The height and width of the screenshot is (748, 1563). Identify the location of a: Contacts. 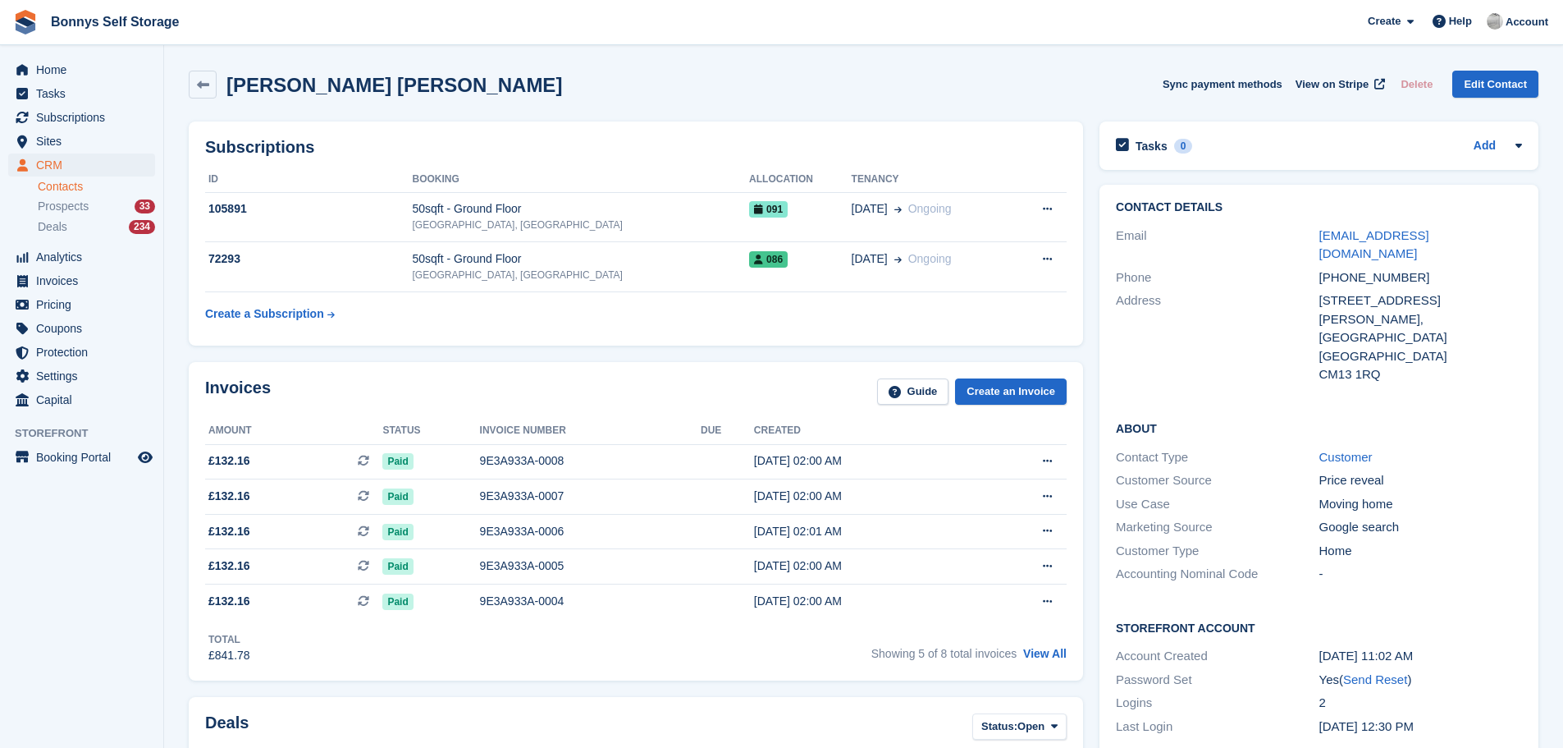
(96, 186).